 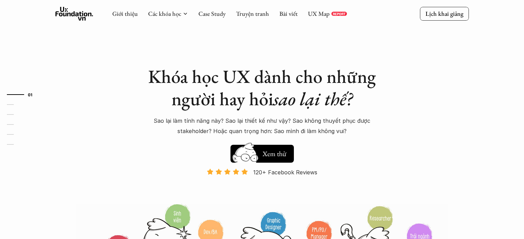 I want to click on a: Bài viết, so click(x=288, y=13).